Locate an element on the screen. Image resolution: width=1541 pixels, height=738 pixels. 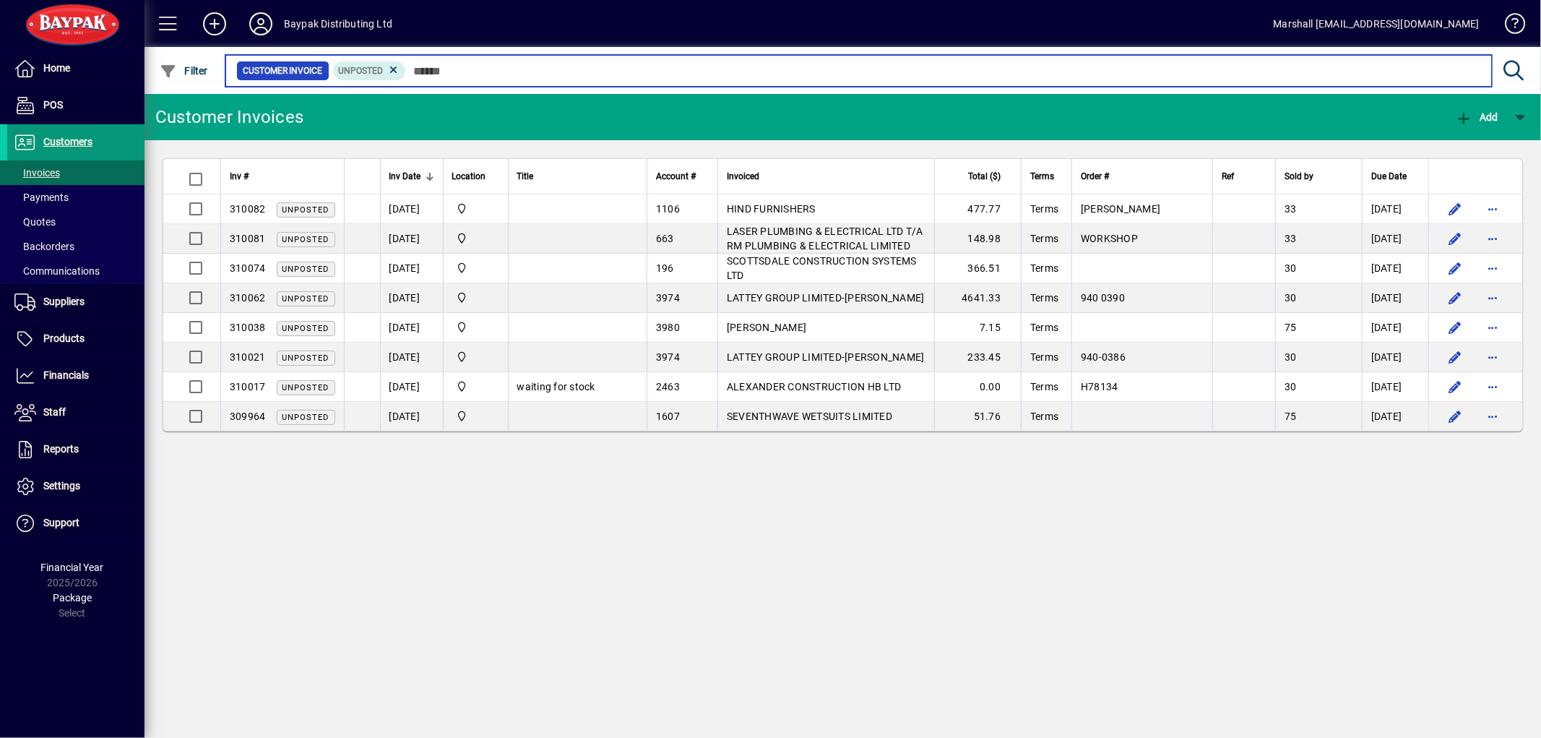
button: Add is located at coordinates (215, 24).